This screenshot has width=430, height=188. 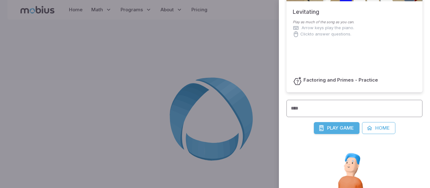 What do you see at coordinates (336, 128) in the screenshot?
I see `button: PlayGame` at bounding box center [336, 128].